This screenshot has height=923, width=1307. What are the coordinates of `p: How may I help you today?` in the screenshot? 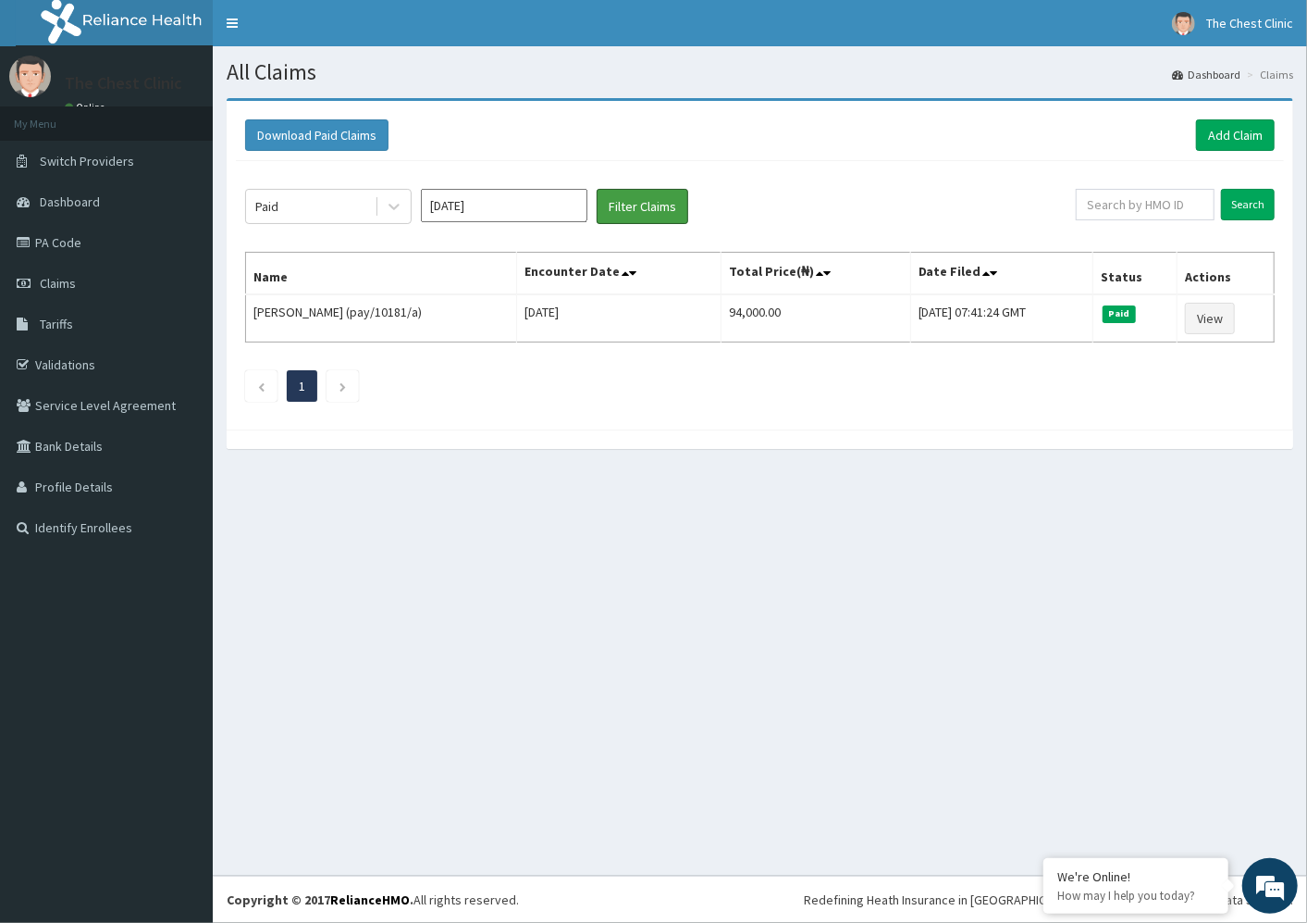 It's located at (1136, 895).